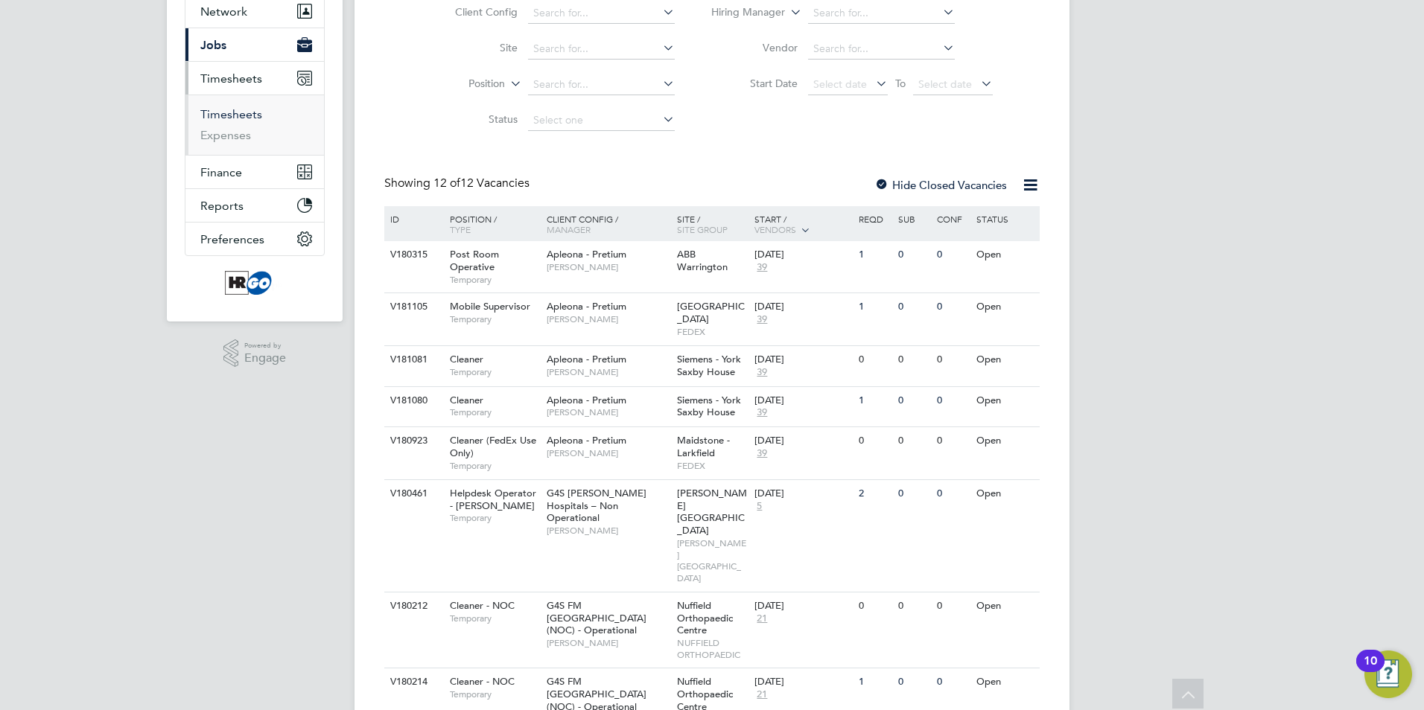  I want to click on label: Start Date, so click(754, 83).